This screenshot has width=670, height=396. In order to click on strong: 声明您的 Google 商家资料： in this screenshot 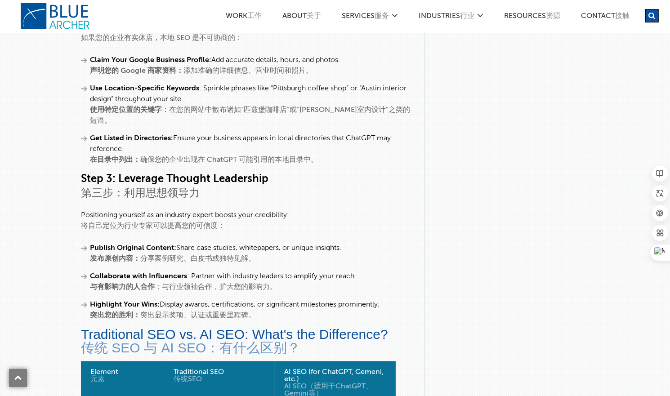, I will do `click(137, 71)`.